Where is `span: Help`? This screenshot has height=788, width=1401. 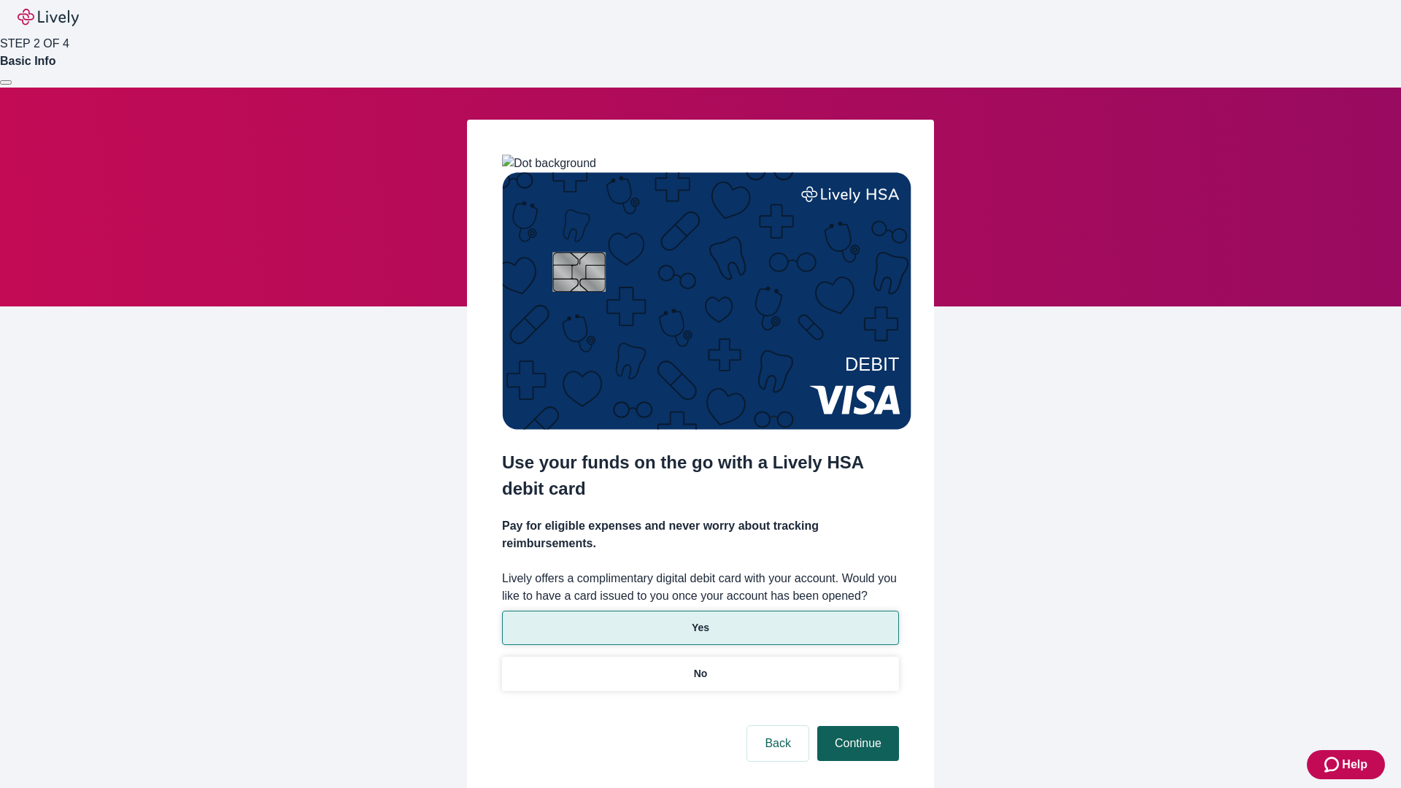 span: Help is located at coordinates (1354, 765).